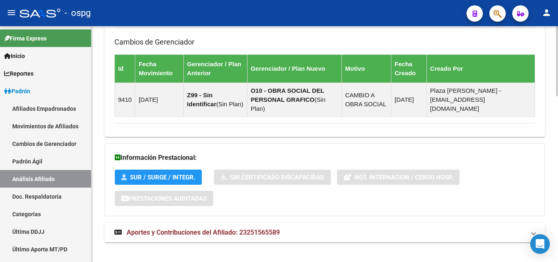  I want to click on mat-expansion-panel-header: Aportes y Contribuciones del Afiliado: 23251565589, so click(325, 232).